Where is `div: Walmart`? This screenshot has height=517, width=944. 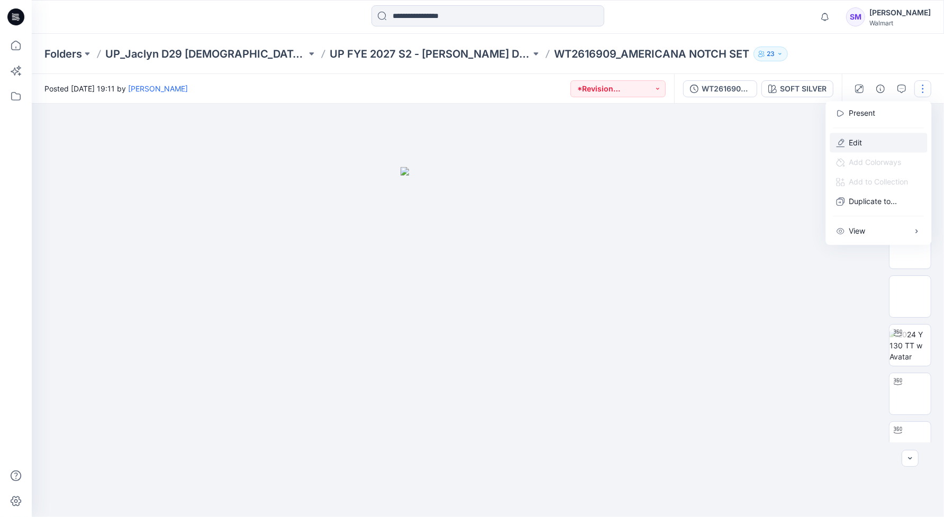
div: Walmart is located at coordinates (900, 23).